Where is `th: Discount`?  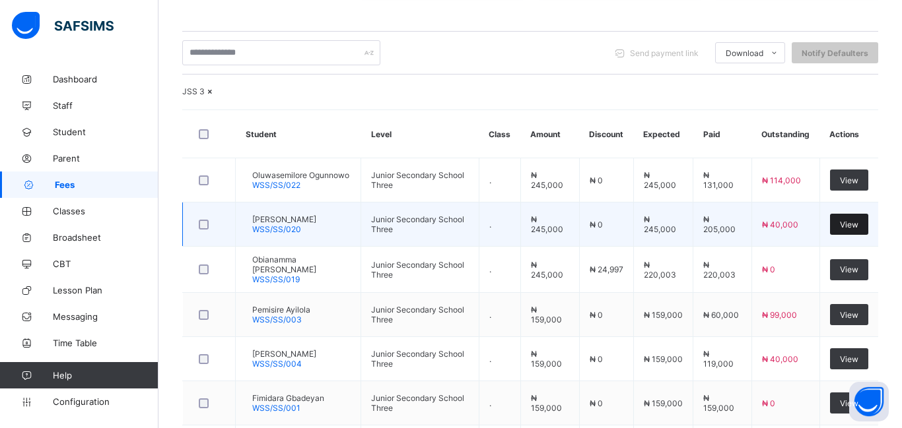
th: Discount is located at coordinates (606, 134).